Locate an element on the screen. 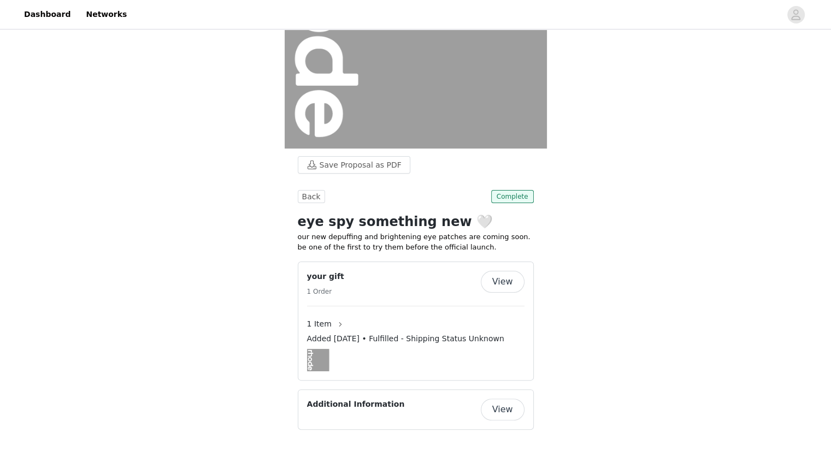  button: Save Proposal as PDF is located at coordinates (354, 165).